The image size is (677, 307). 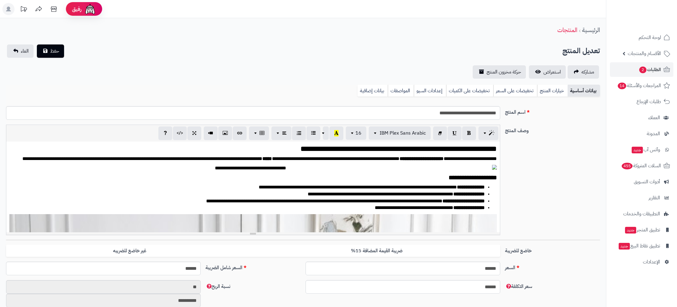 What do you see at coordinates (519, 286) in the screenshot?
I see `span: سعر التكلفة` at bounding box center [519, 286].